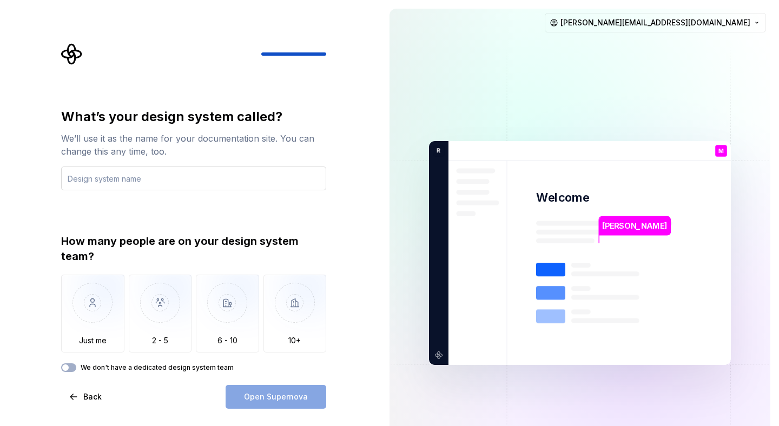  What do you see at coordinates (436, 151) in the screenshot?
I see `p: R` at bounding box center [436, 151].